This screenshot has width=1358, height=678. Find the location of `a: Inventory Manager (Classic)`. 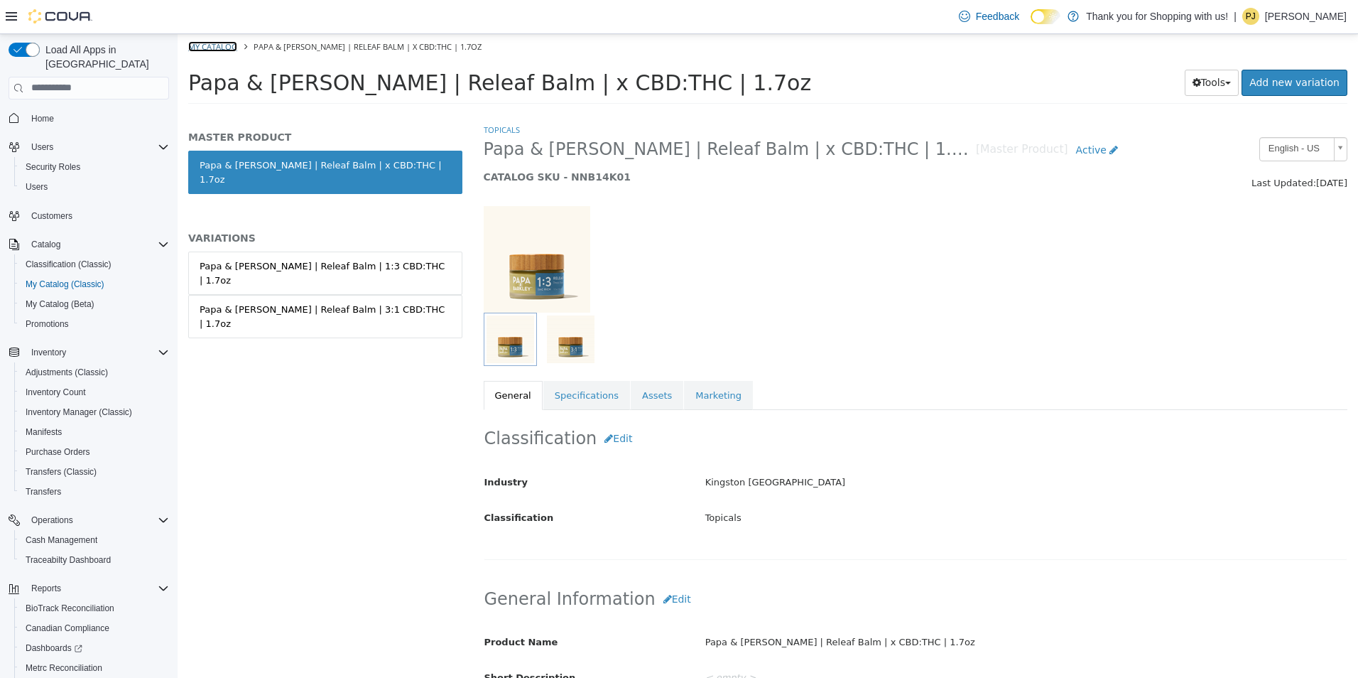

a: Inventory Manager (Classic) is located at coordinates (79, 412).